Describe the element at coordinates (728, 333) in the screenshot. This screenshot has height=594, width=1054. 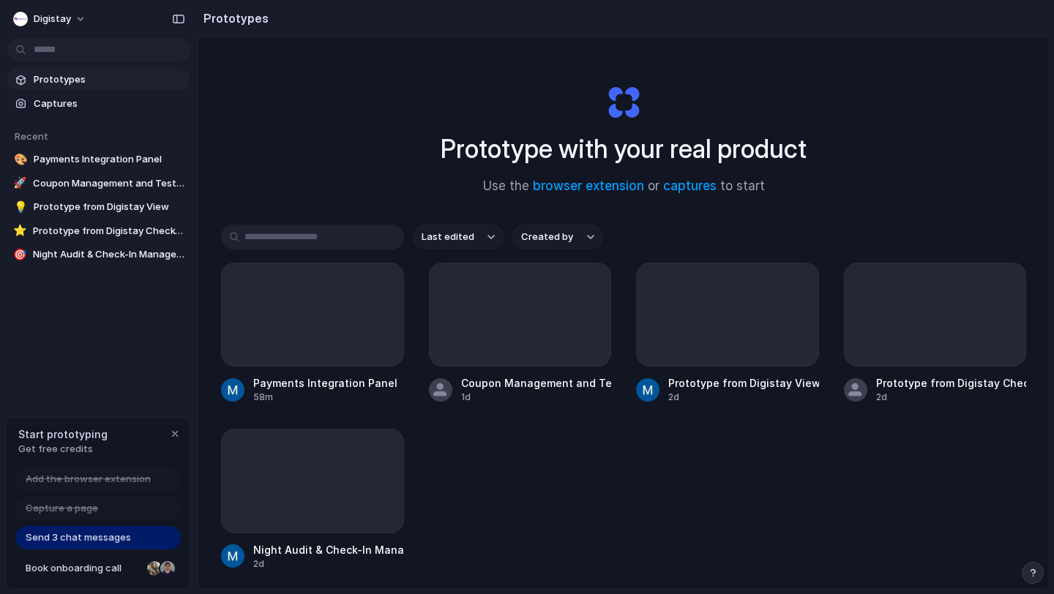
I see `a: Prototype from Digistay View2d` at that location.